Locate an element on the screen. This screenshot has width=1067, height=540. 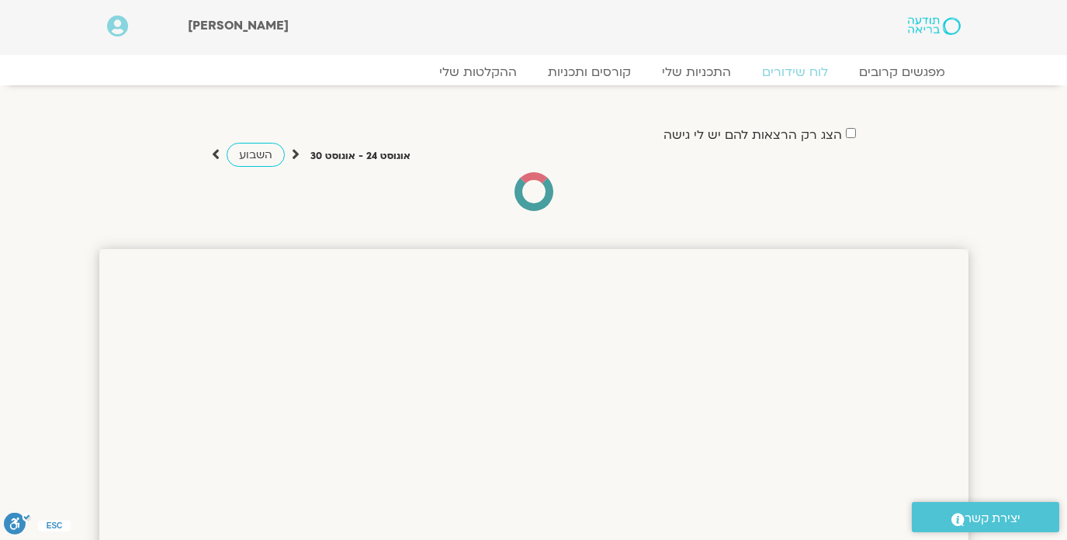
a: לוח שידורים is located at coordinates (794, 72).